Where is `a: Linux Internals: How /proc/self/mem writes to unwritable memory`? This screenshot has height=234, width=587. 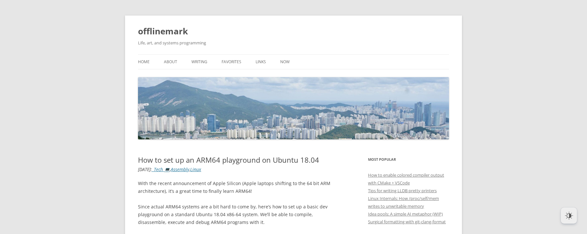
a: Linux Internals: How /proc/self/mem writes to unwritable memory is located at coordinates (403, 202).